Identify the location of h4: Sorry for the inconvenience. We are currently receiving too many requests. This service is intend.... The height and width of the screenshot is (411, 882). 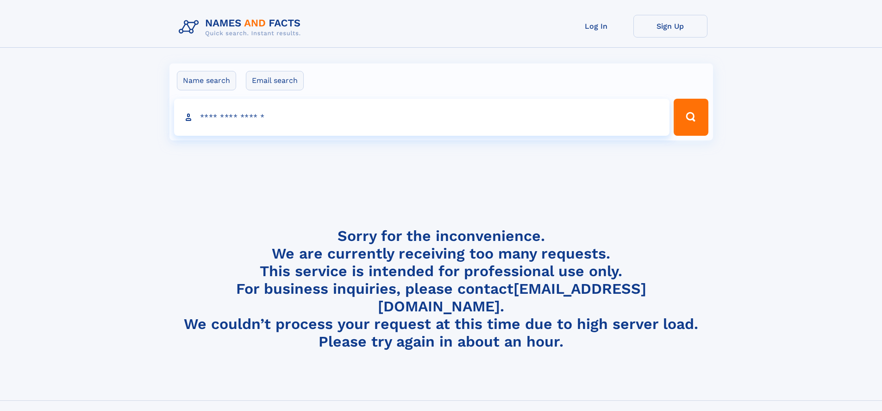
(441, 289).